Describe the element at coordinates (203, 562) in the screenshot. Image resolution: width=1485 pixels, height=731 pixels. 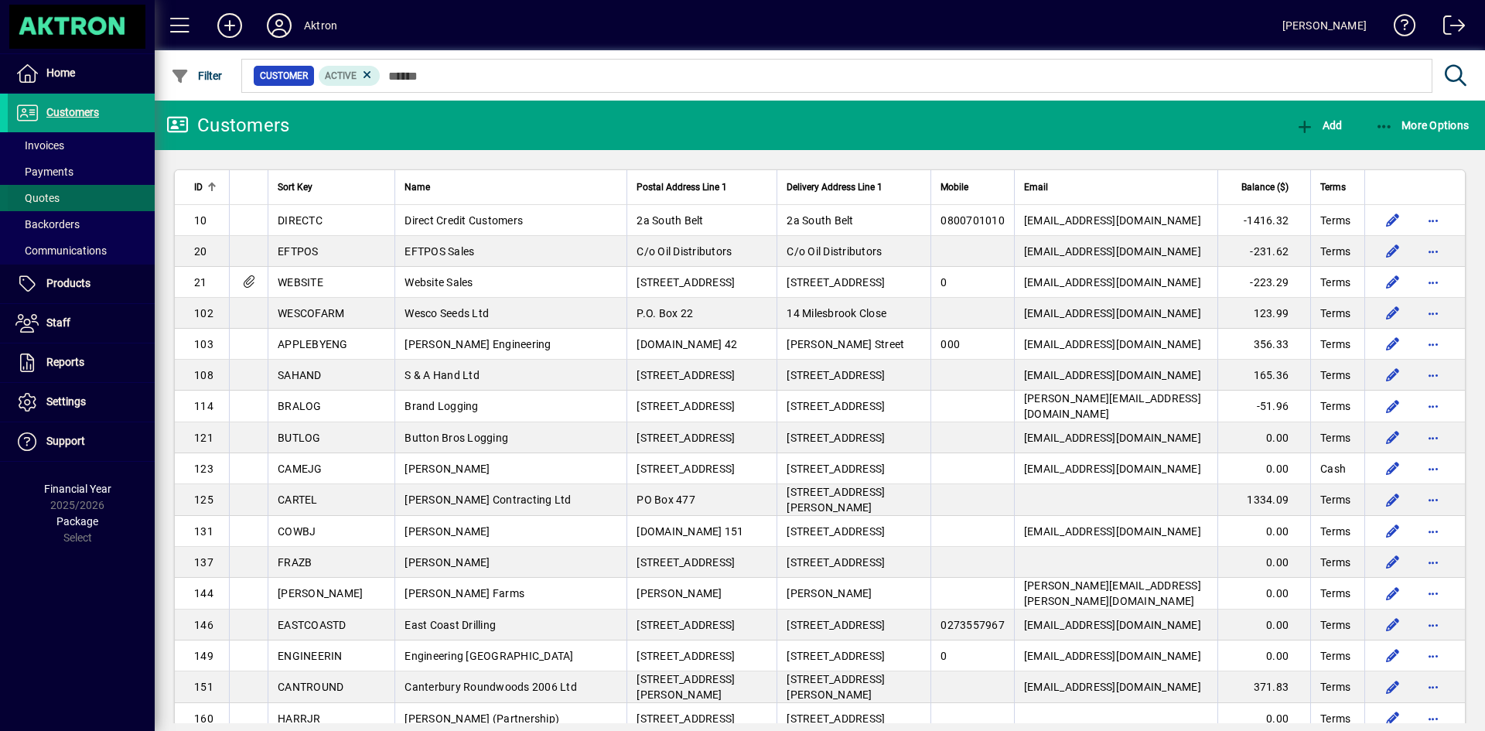
I see `span: 137` at that location.